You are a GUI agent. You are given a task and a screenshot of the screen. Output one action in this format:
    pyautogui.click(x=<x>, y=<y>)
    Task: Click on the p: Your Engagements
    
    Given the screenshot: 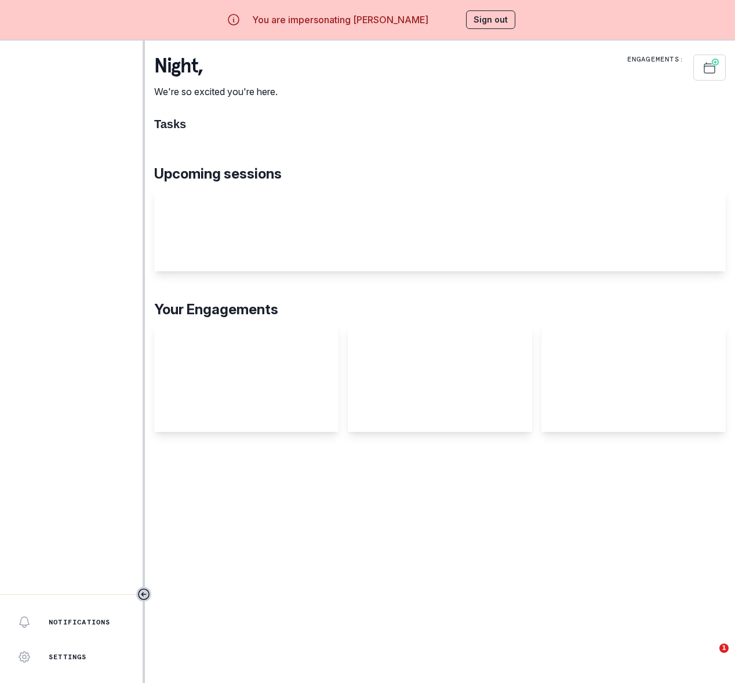 What is the action you would take?
    pyautogui.click(x=440, y=310)
    